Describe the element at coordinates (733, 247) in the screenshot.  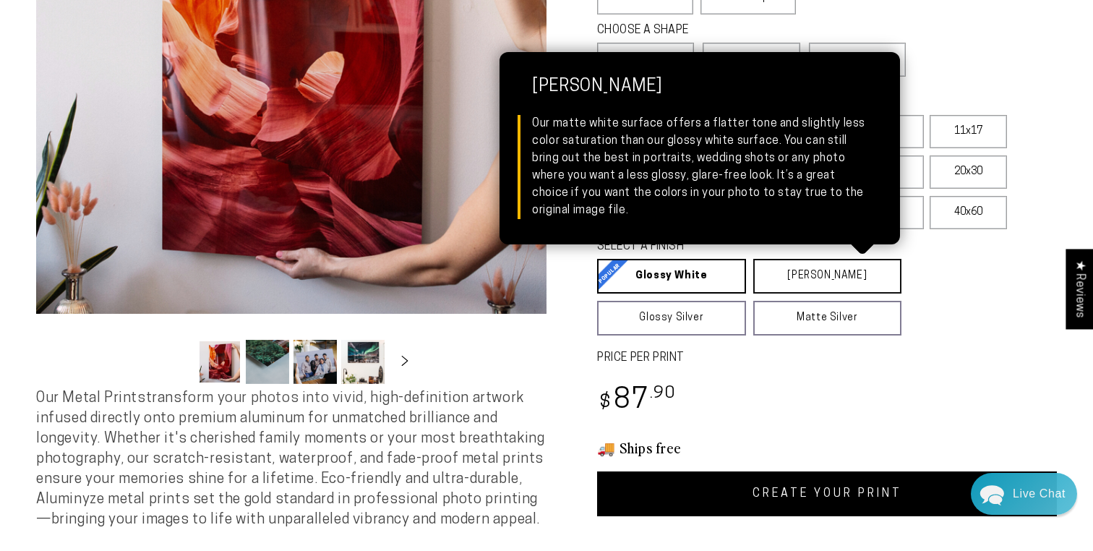
I see `legend: SELECT A FINISH` at that location.